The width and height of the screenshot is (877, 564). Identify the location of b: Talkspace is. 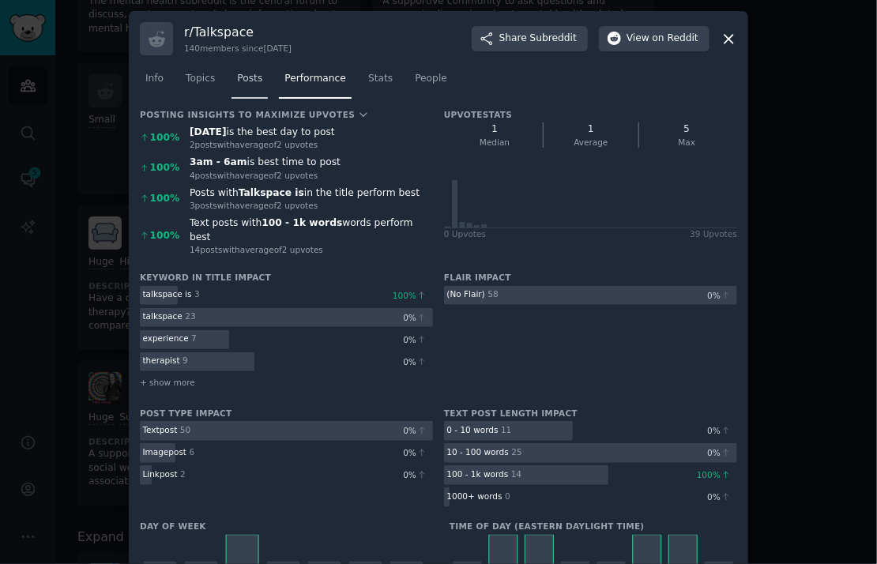
(271, 193).